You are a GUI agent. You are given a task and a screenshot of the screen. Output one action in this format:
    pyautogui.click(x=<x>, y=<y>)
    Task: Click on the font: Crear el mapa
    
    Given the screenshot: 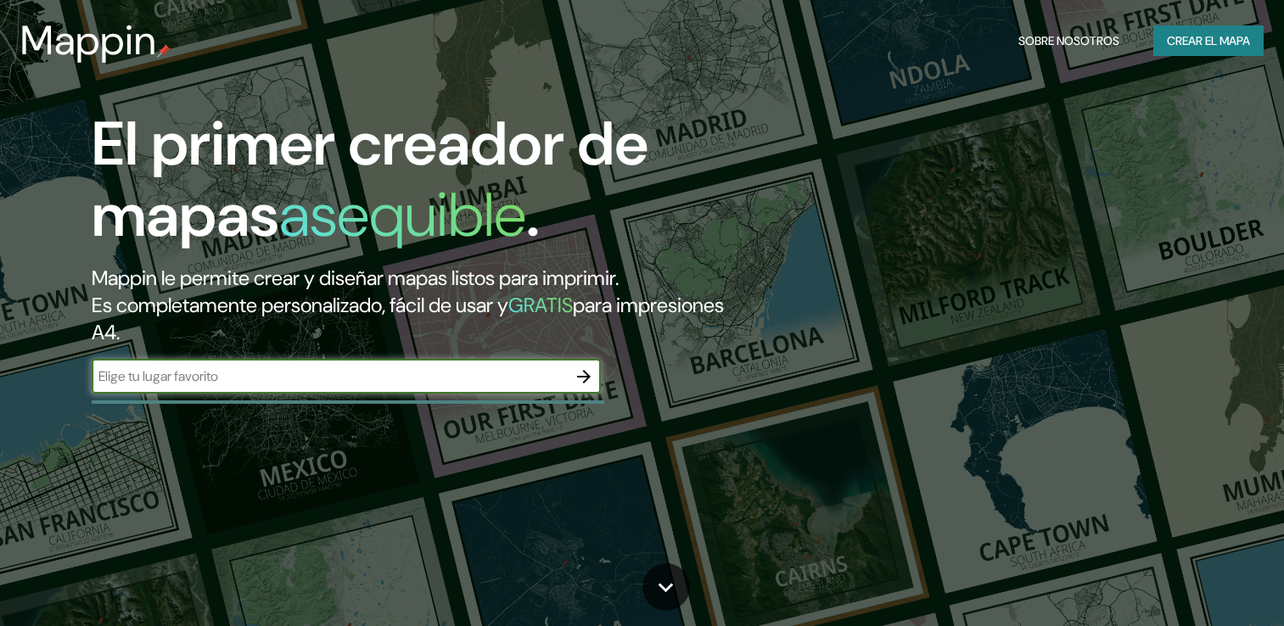 What is the action you would take?
    pyautogui.click(x=1209, y=41)
    